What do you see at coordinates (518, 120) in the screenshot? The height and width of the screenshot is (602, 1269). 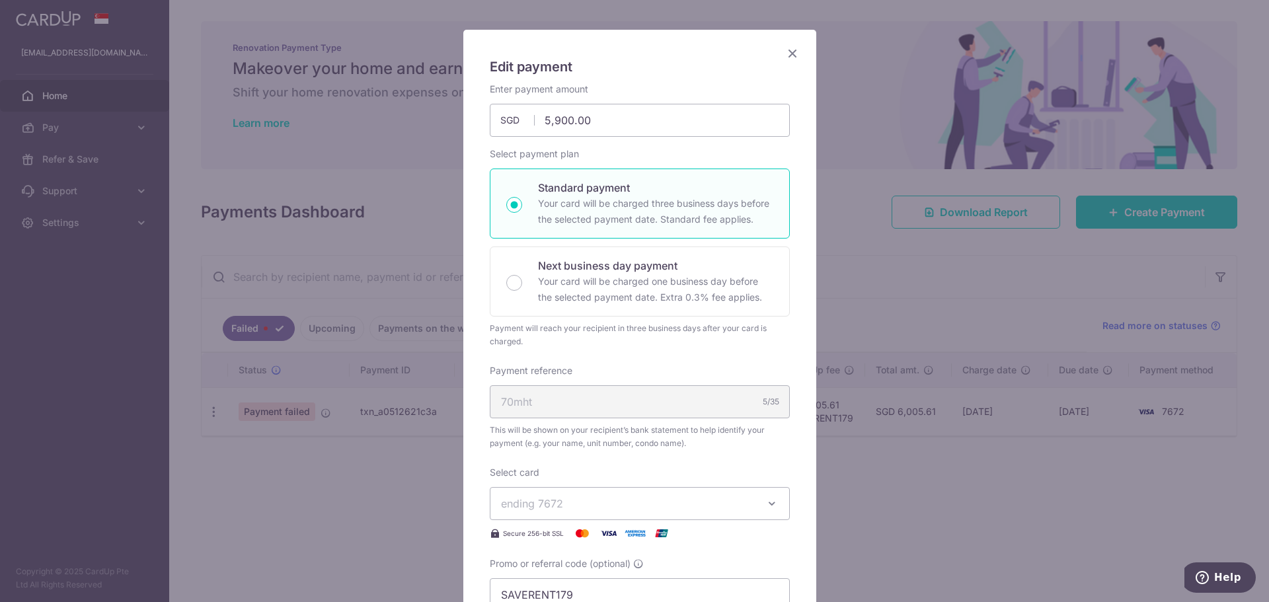 I see `span: SGD` at bounding box center [518, 120].